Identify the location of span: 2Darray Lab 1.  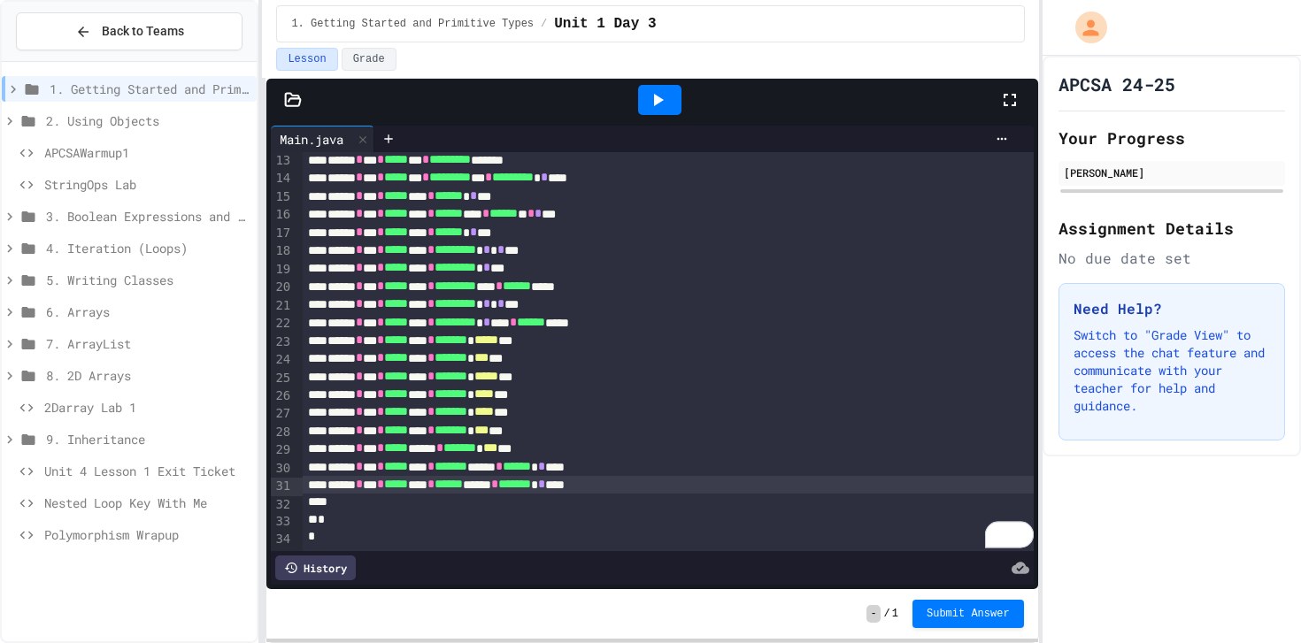
(147, 407).